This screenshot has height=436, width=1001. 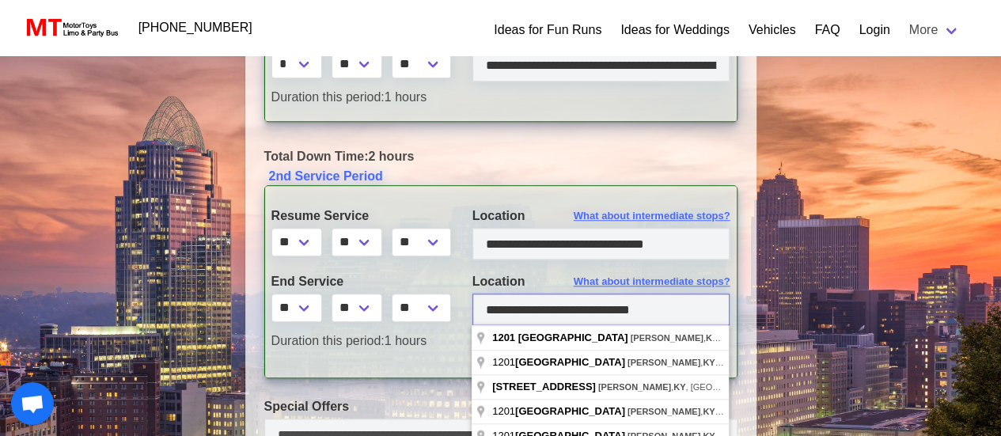 What do you see at coordinates (873, 30) in the screenshot?
I see `a: Login` at bounding box center [873, 30].